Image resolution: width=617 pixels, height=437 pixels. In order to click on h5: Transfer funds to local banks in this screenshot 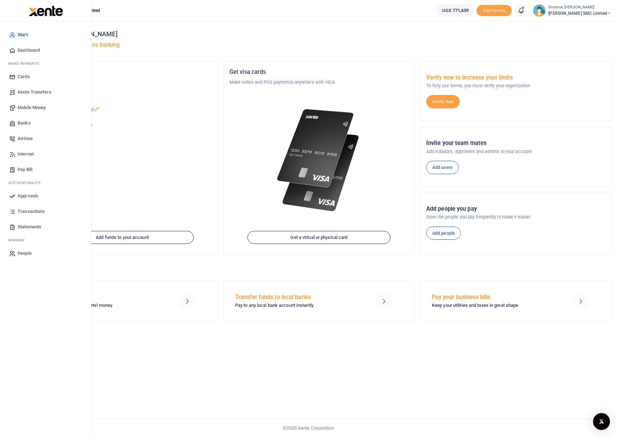, I will do `click(297, 297)`.